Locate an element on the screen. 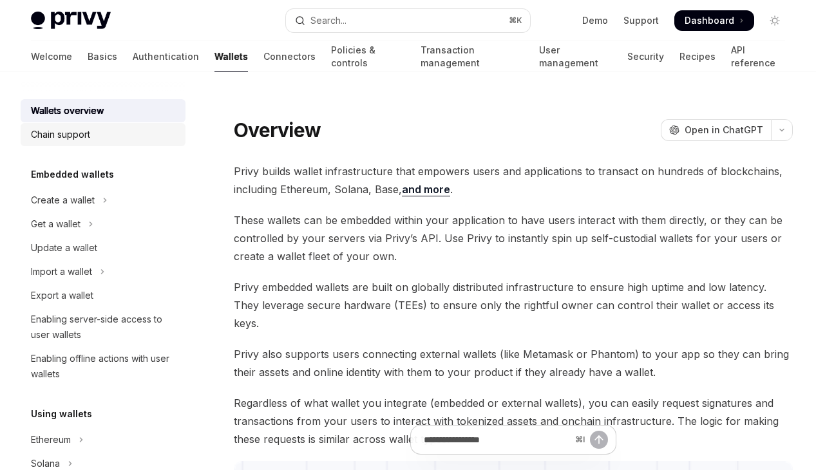 This screenshot has width=816, height=470. div: Update a wallet is located at coordinates (64, 248).